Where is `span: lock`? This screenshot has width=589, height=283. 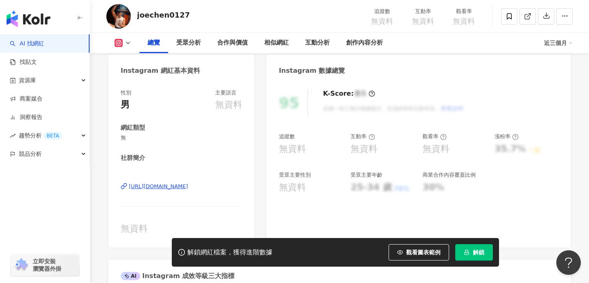 span: lock is located at coordinates (467, 252).